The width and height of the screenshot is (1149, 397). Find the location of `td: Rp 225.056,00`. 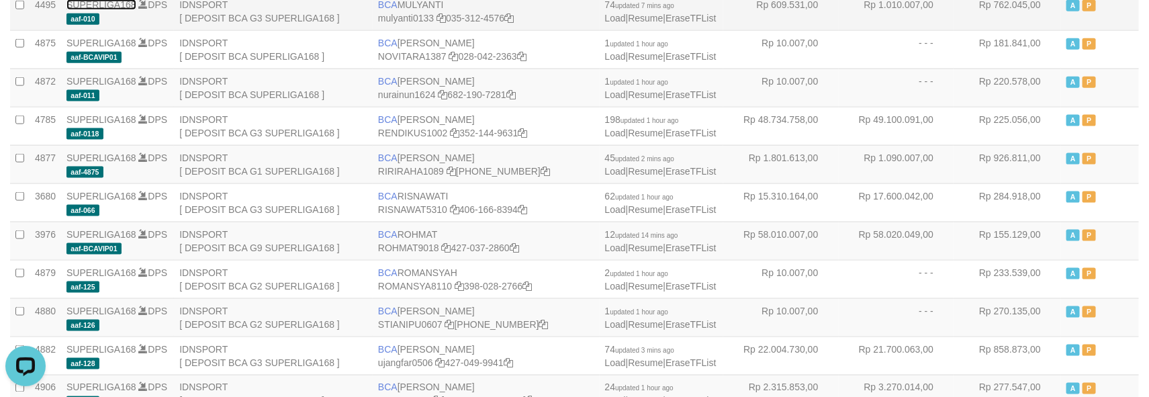

td: Rp 225.056,00 is located at coordinates (1008, 126).